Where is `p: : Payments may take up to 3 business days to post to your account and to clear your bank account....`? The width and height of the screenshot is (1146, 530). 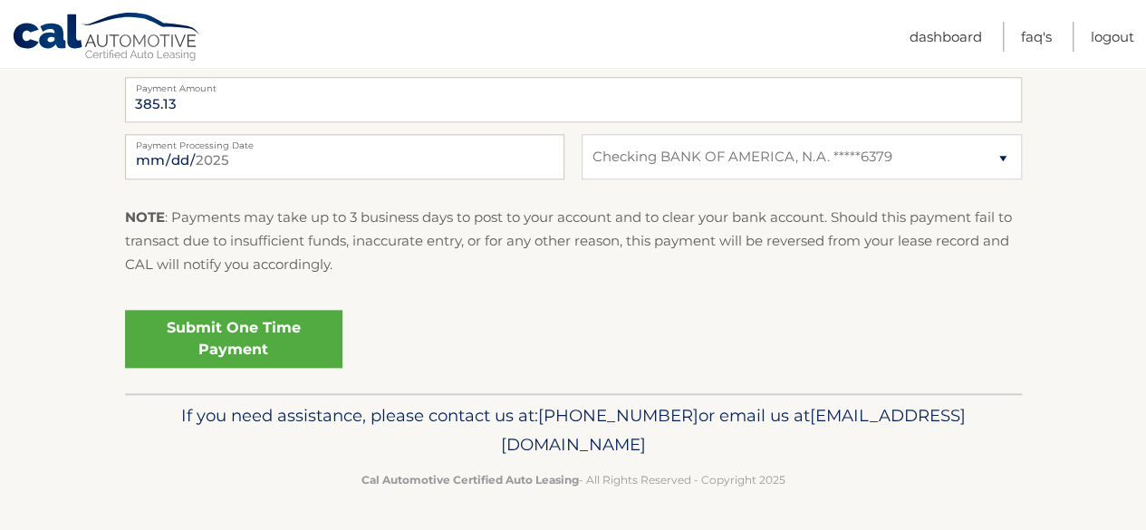 p: : Payments may take up to 3 business days to post to your account and to clear your bank account.... is located at coordinates (573, 241).